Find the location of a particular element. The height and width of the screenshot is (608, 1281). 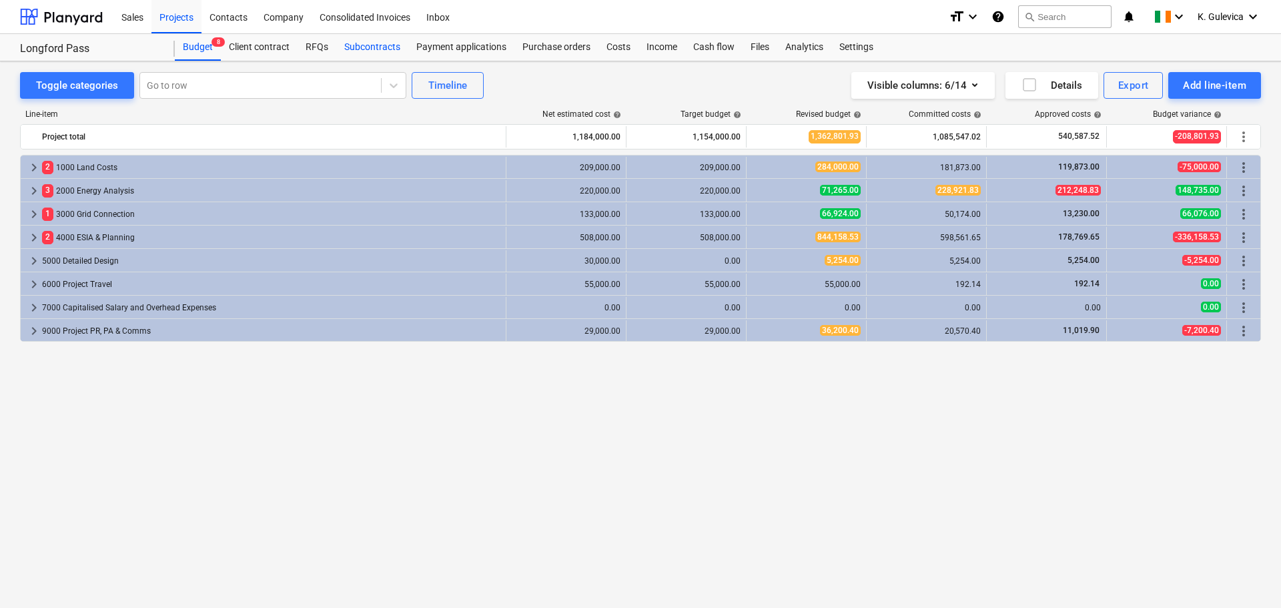

span: 66,076.00 is located at coordinates (1200, 213).